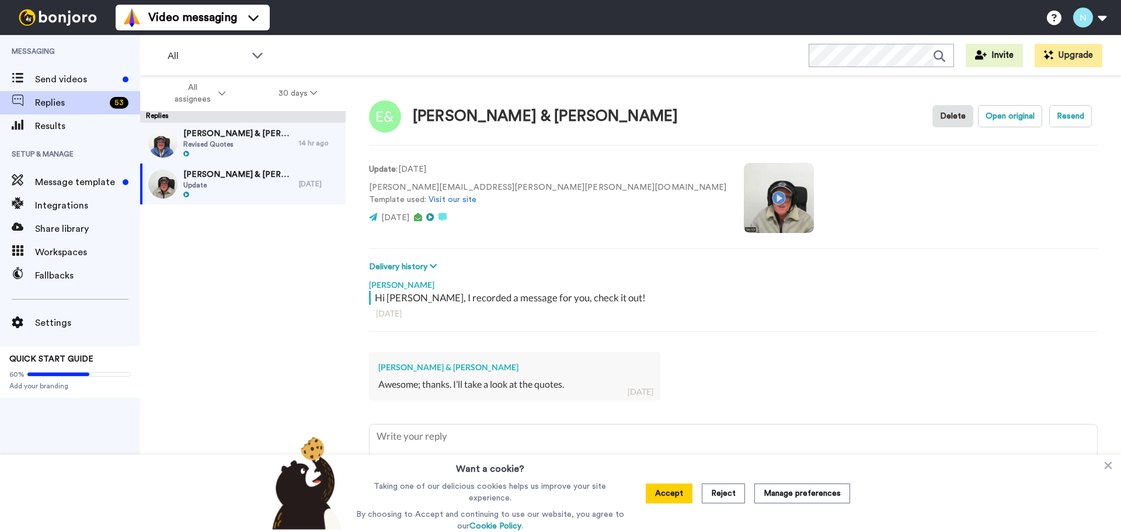 Image resolution: width=1121 pixels, height=532 pixels. I want to click on button: Reject, so click(724, 494).